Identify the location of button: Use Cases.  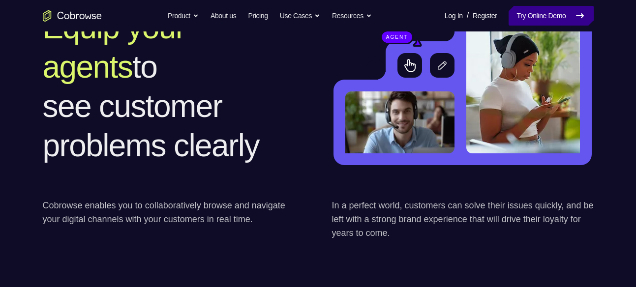
(300, 16).